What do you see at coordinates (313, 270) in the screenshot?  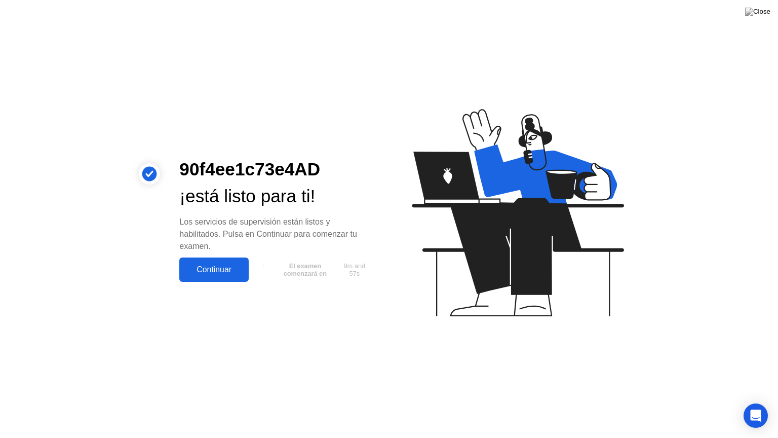 I see `button: El examen comenzará en9m and 57s` at bounding box center [313, 270].